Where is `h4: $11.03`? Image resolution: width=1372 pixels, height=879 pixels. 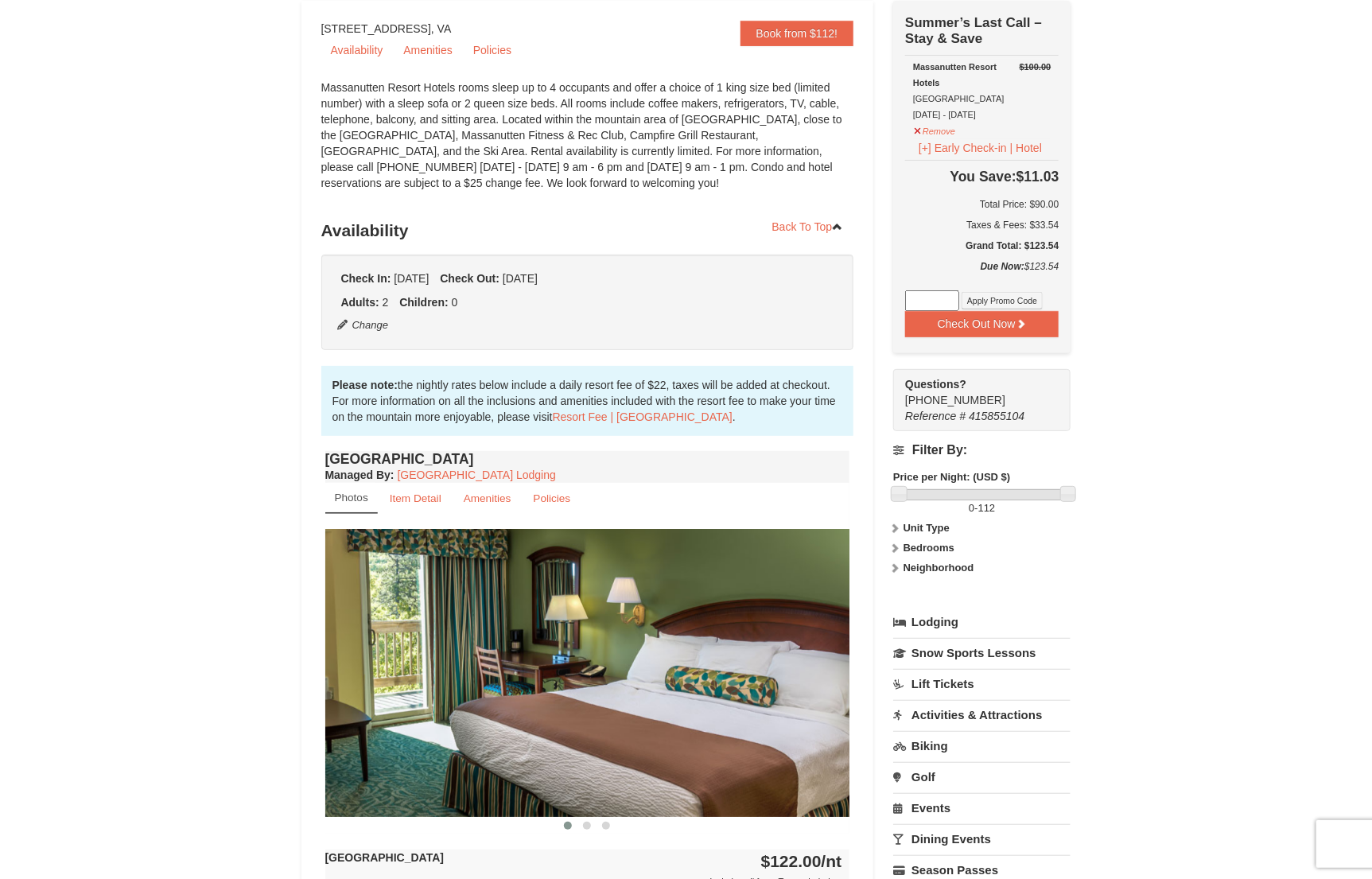 h4: $11.03 is located at coordinates (981, 176).